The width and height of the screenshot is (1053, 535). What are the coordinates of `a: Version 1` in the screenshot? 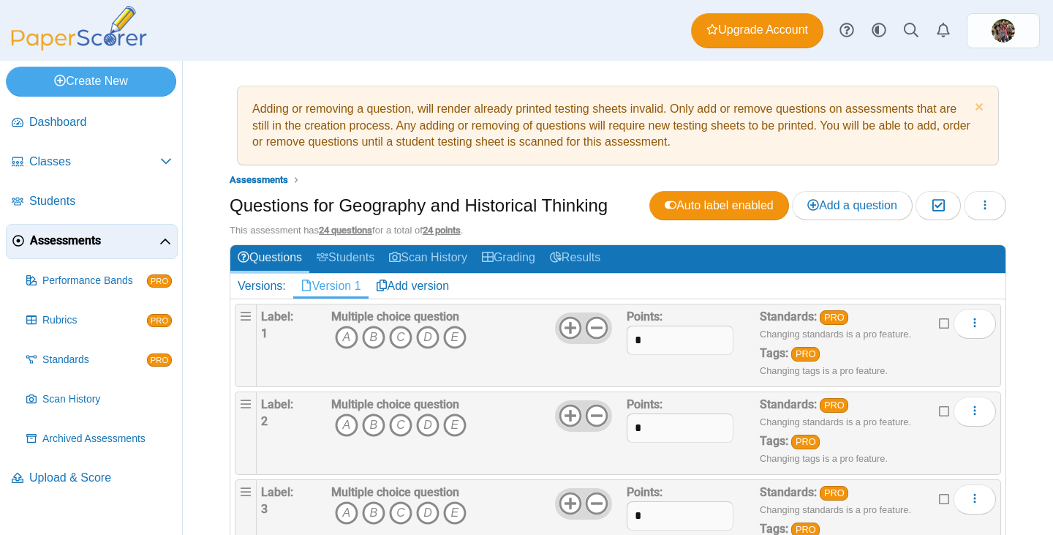 It's located at (331, 286).